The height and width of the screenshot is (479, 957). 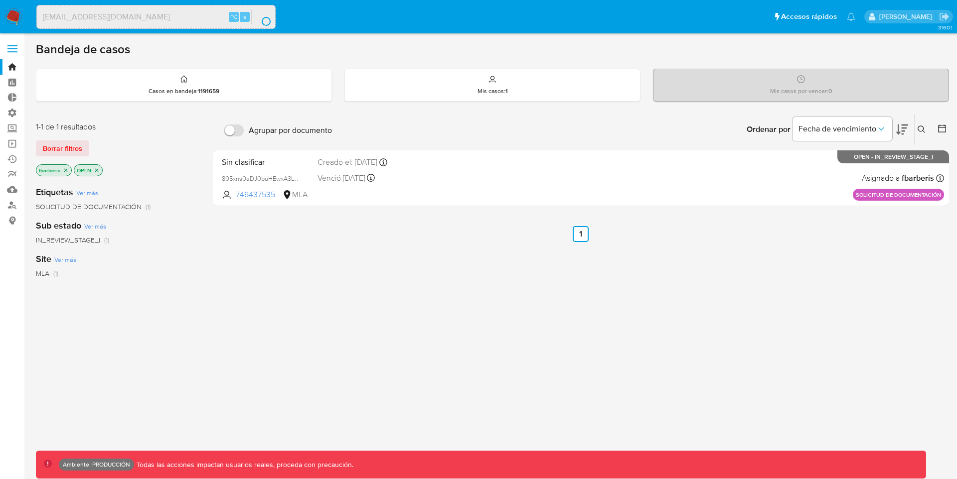 What do you see at coordinates (244, 465) in the screenshot?
I see `p: Todas las acciones impactan usuarios reales, proceda con precaución.` at bounding box center [244, 465].